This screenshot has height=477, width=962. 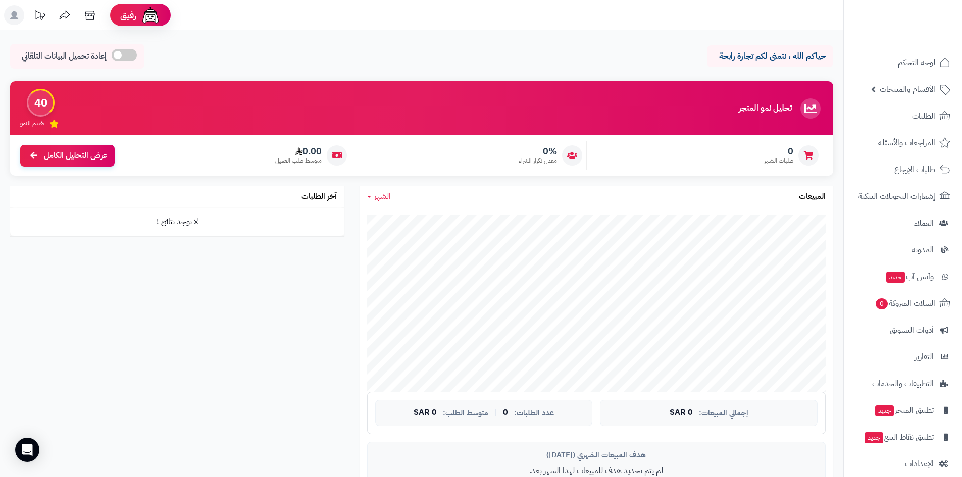 What do you see at coordinates (724, 413) in the screenshot?
I see `span: إجمالي المبيعات:` at bounding box center [724, 413].